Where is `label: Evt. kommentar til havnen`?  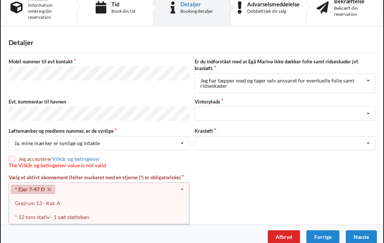 label: Evt. kommentar til havnen is located at coordinates (99, 101).